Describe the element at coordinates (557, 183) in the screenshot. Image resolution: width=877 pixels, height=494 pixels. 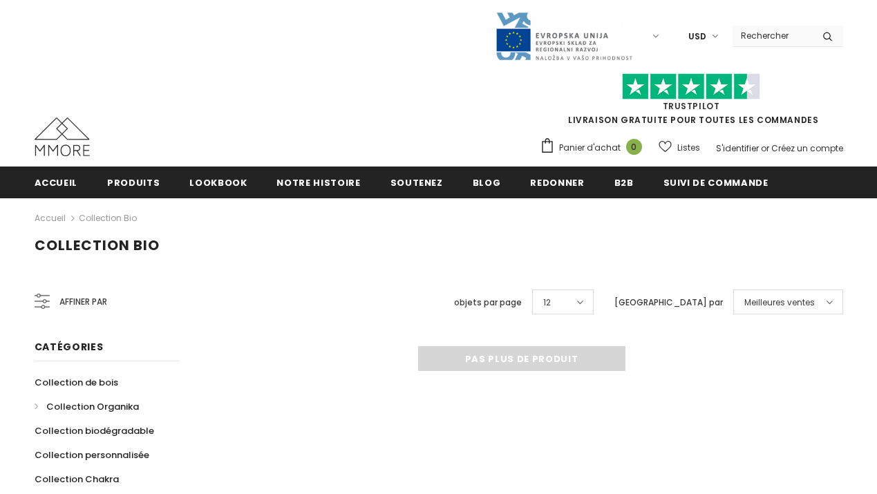
I see `span: Redonner` at that location.